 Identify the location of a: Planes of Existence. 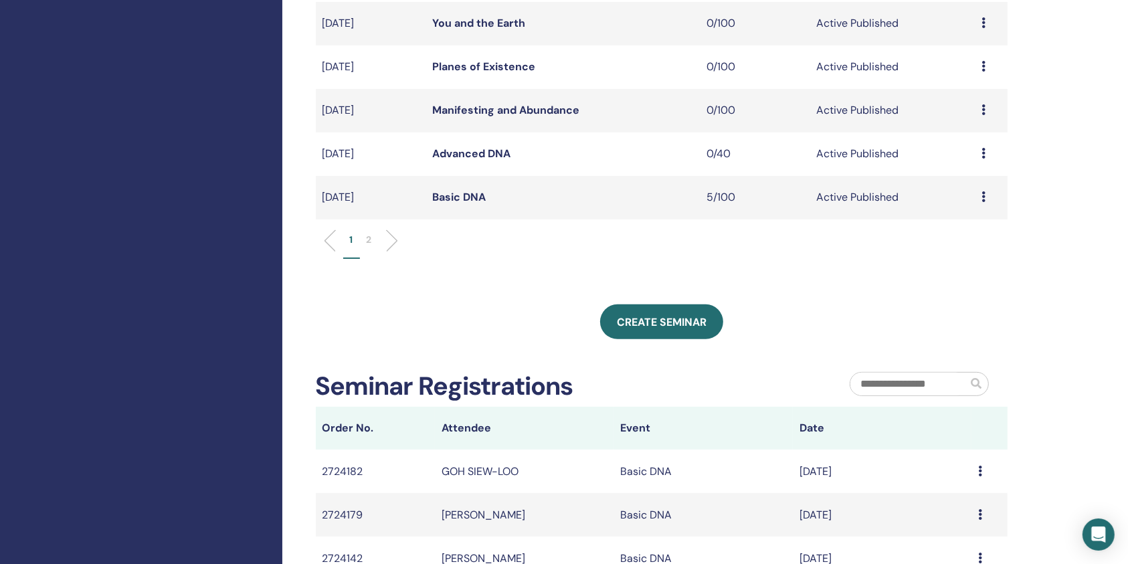
(484, 66).